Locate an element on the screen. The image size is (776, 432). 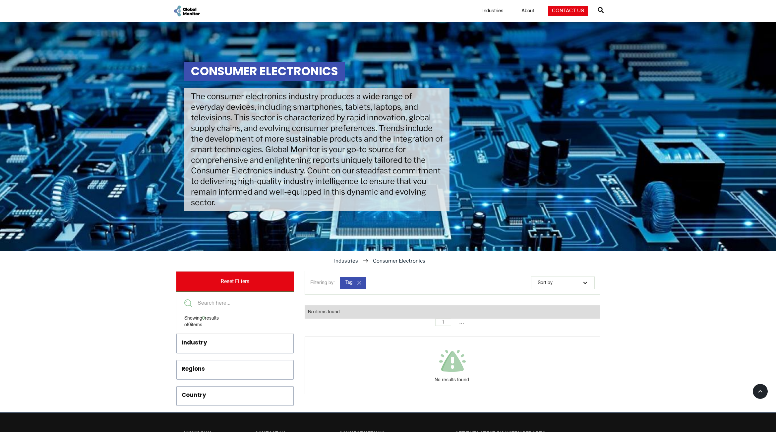
a: Reset Filters is located at coordinates (235, 281).